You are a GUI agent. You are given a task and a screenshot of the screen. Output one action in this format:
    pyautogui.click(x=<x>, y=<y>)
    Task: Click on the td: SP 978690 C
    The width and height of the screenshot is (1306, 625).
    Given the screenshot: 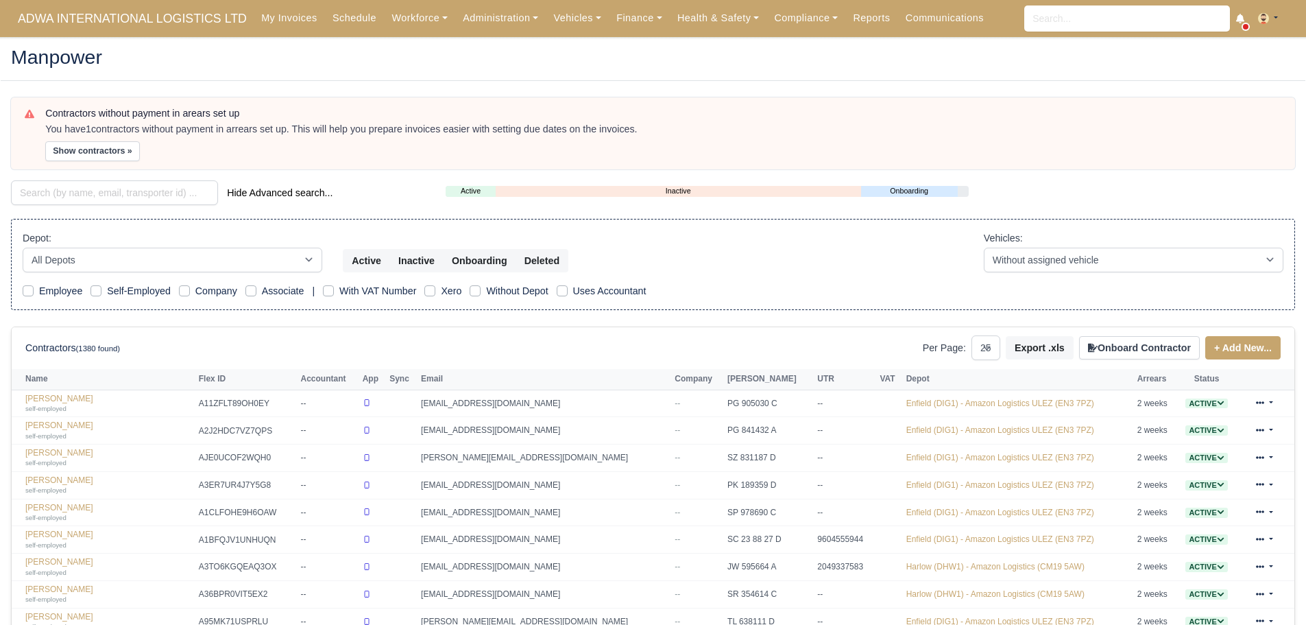 What is the action you would take?
    pyautogui.click(x=769, y=512)
    